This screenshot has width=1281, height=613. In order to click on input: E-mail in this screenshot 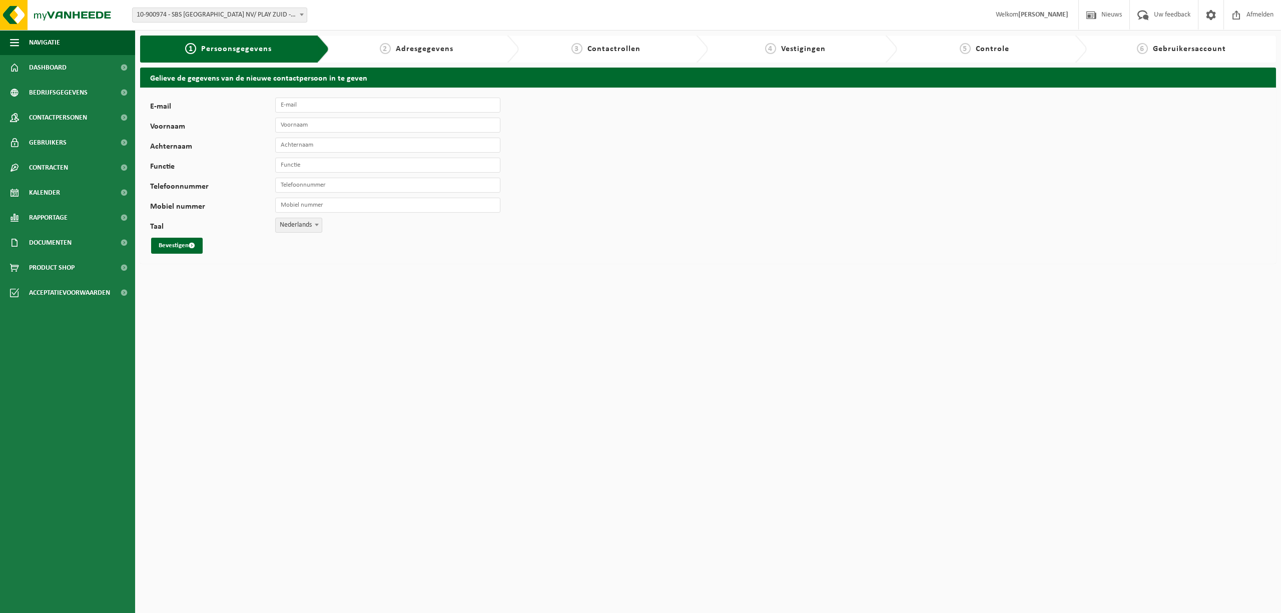, I will do `click(388, 105)`.